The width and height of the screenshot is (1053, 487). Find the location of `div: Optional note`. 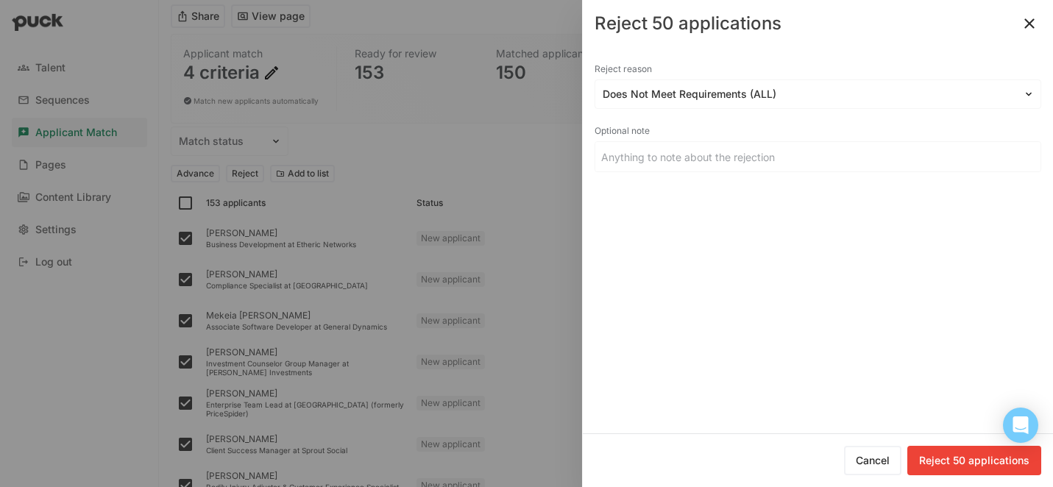

div: Optional note is located at coordinates (818, 131).